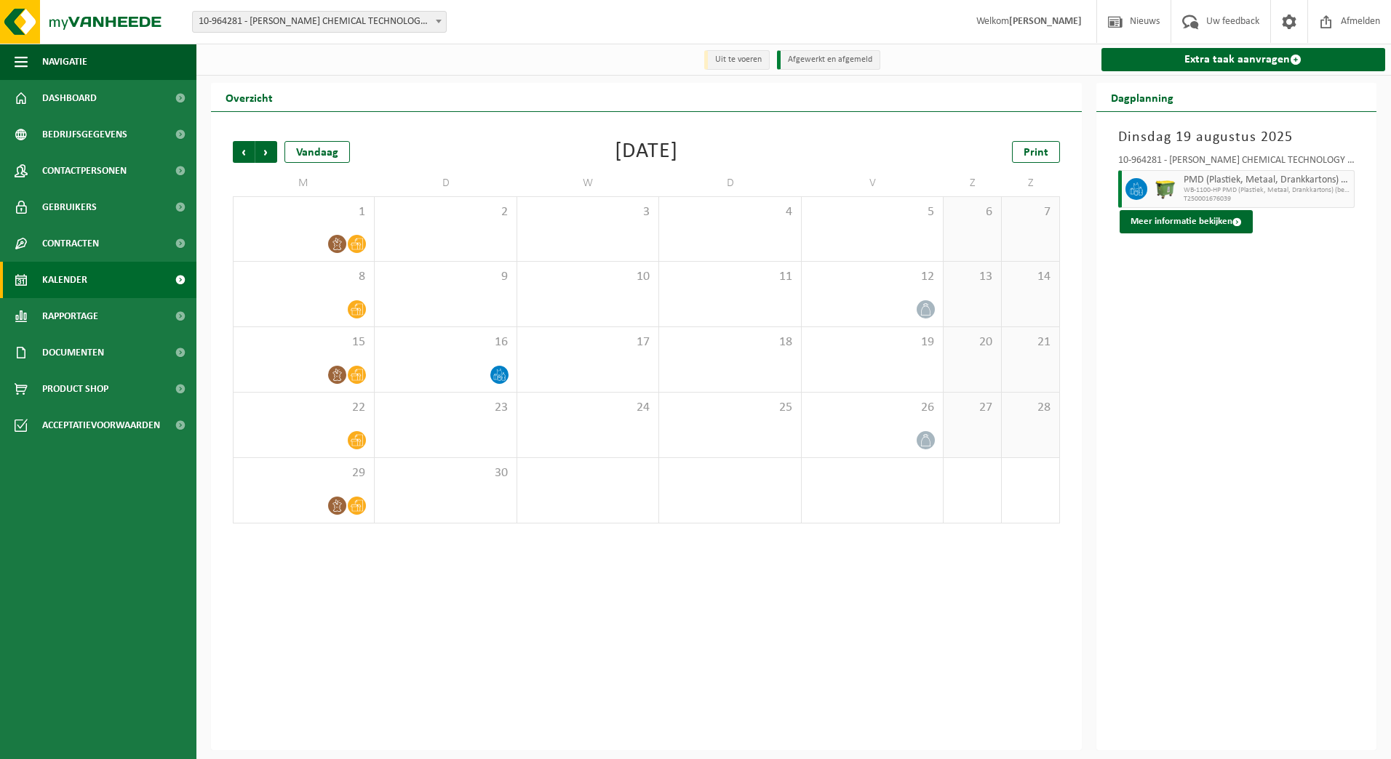 This screenshot has height=759, width=1391. I want to click on span: T250001676039, so click(1267, 199).